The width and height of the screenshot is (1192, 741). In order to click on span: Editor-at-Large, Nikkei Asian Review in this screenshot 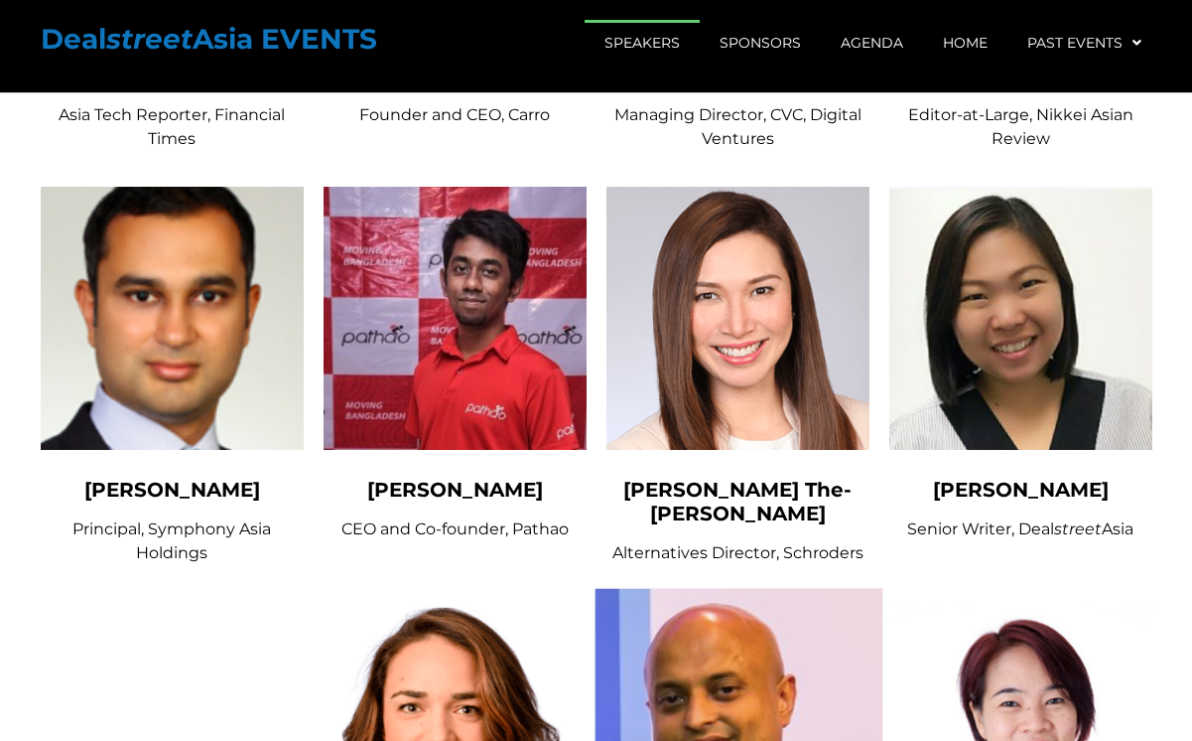, I will do `click(1021, 126)`.